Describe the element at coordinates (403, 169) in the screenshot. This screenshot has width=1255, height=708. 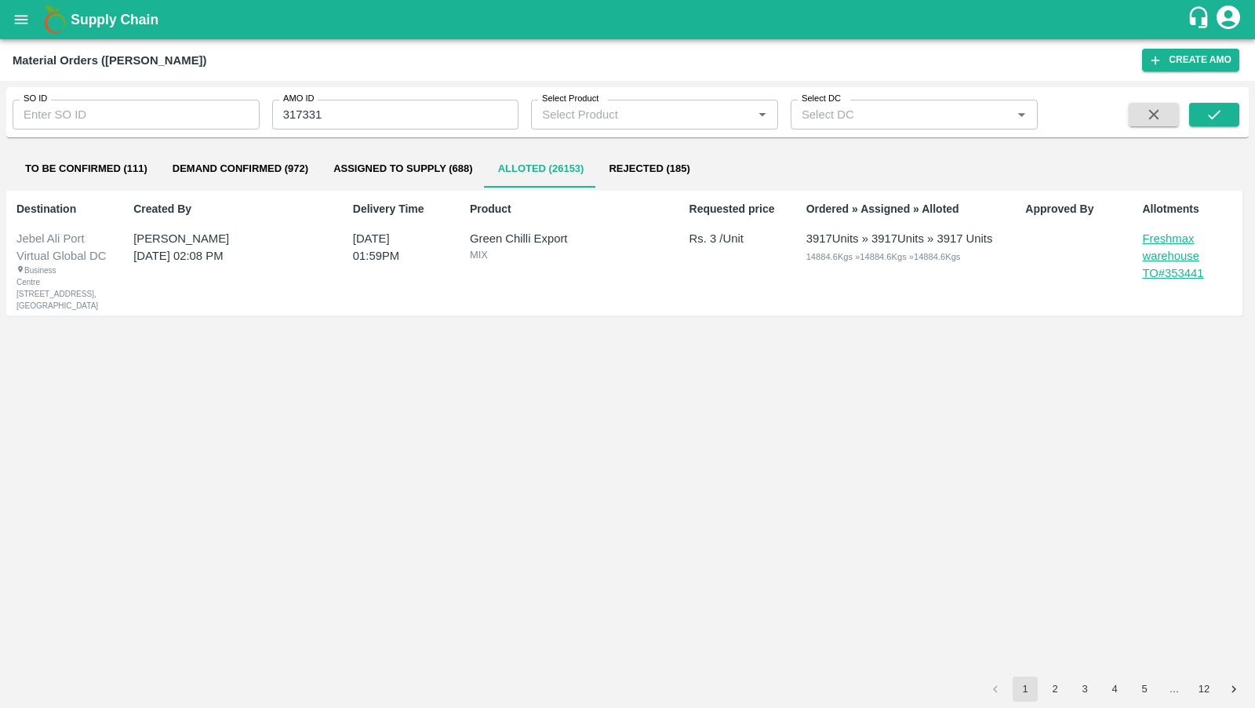
I see `button: Assigned to Supply (688)` at that location.